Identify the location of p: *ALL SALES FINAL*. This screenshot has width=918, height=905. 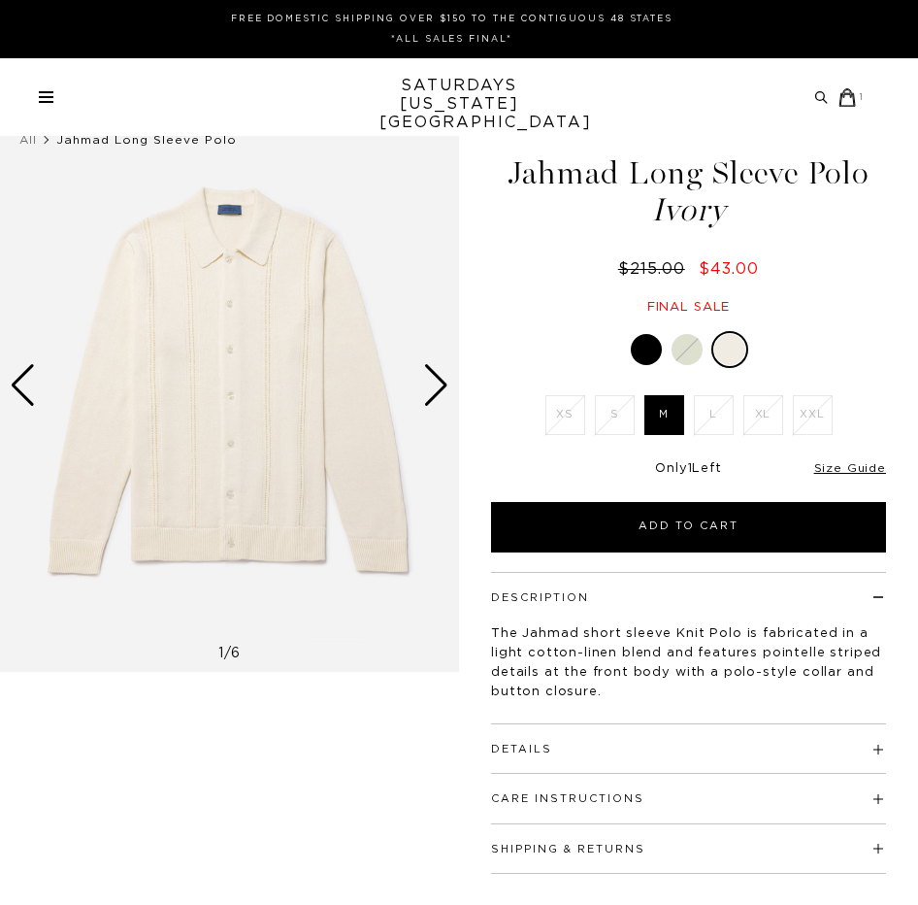
(451, 39).